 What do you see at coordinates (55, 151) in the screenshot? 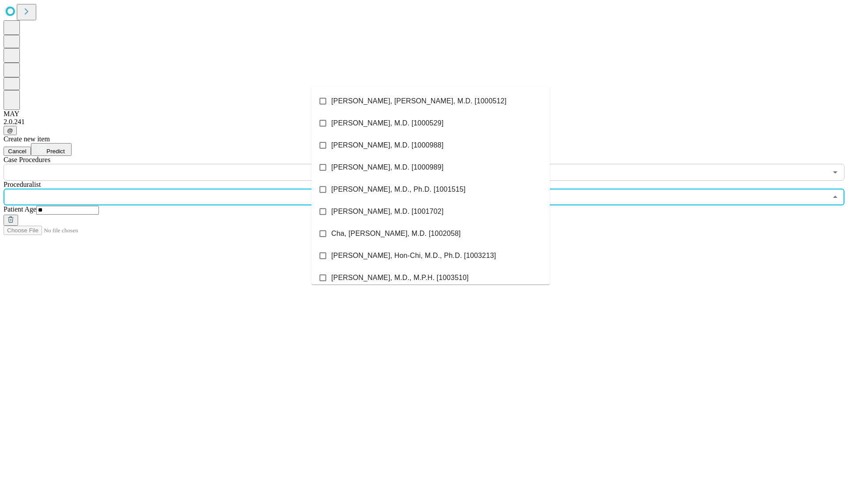
I see `span: Predict` at bounding box center [55, 151].